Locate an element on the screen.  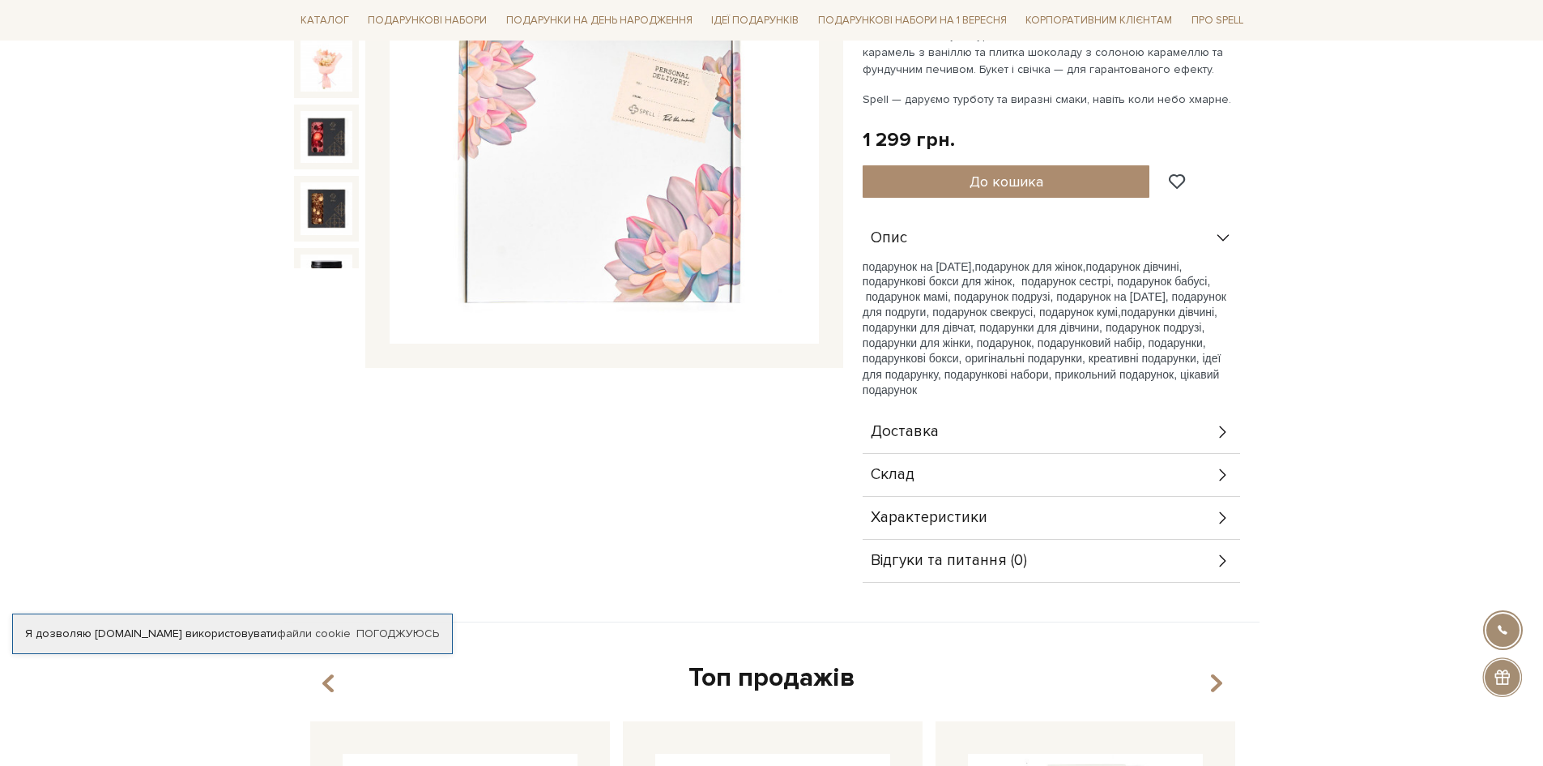
span: Склад is located at coordinates (893, 475).